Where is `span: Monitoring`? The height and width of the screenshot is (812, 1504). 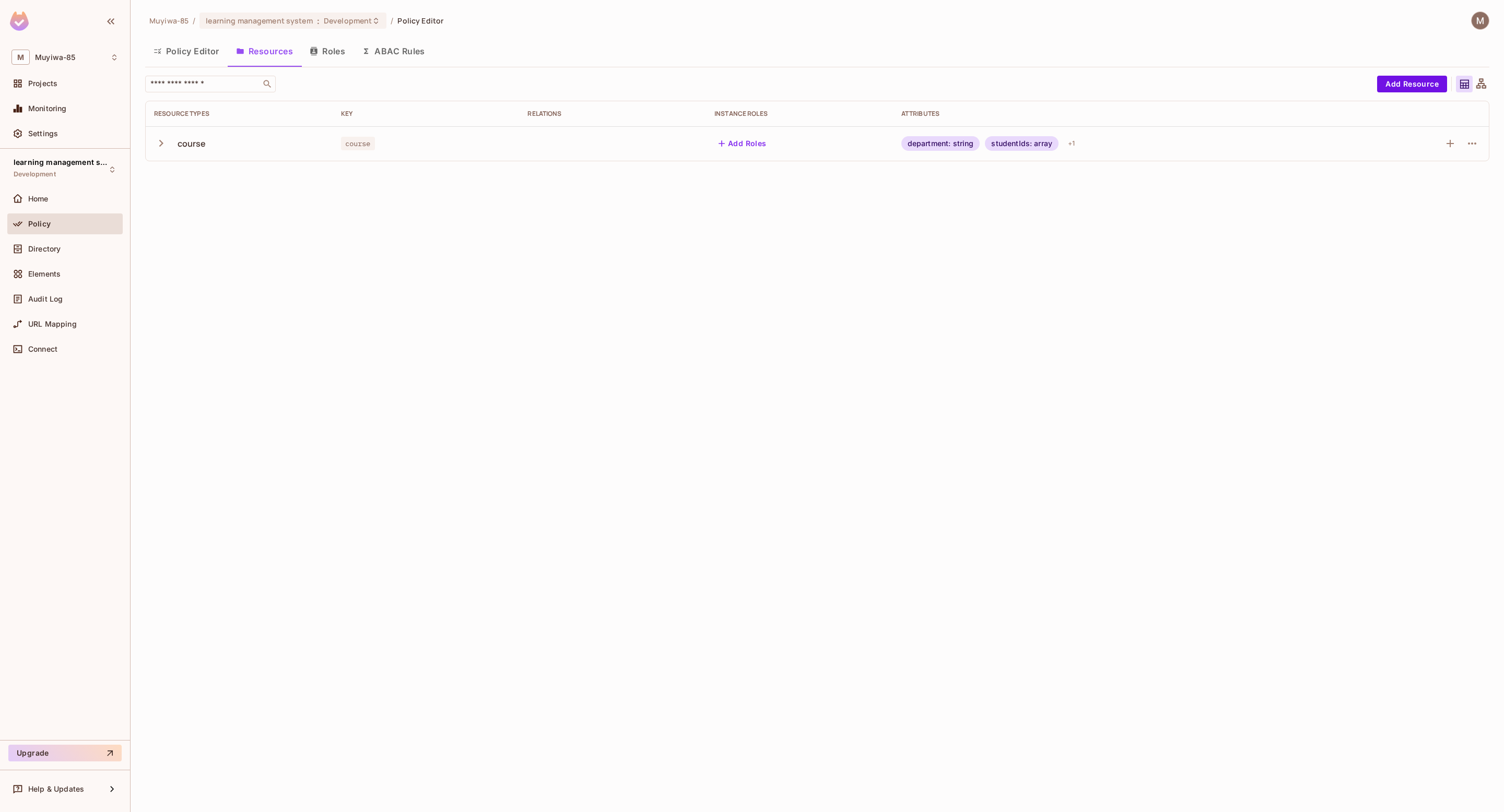 span: Monitoring is located at coordinates (47, 109).